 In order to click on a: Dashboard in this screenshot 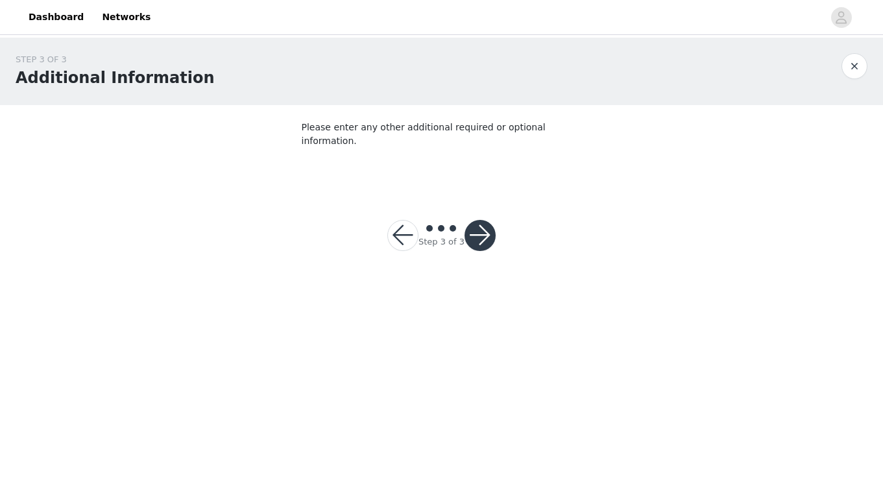, I will do `click(56, 17)`.